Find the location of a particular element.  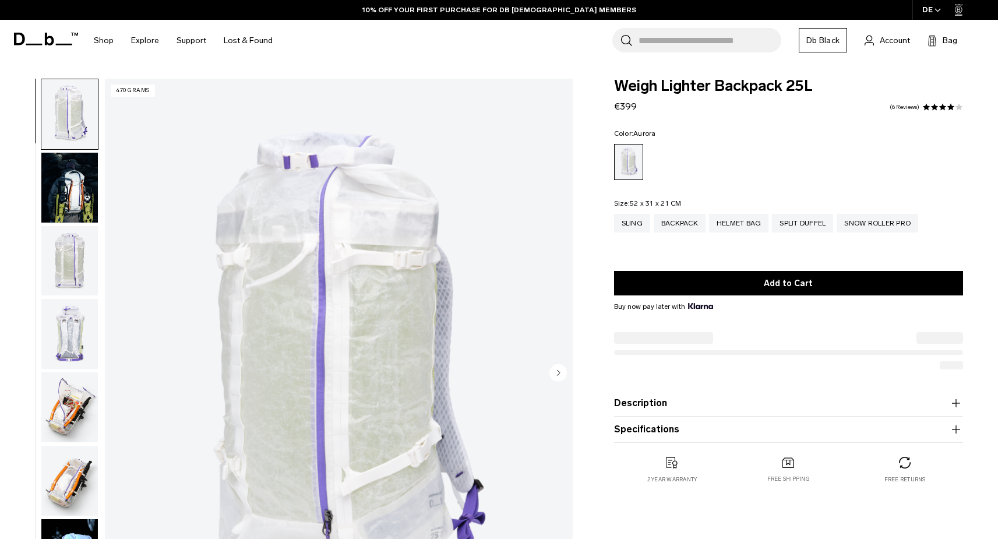

button: Weigh_Lighter_Backpack_25L_Lifestyle_new.png is located at coordinates (69, 188).